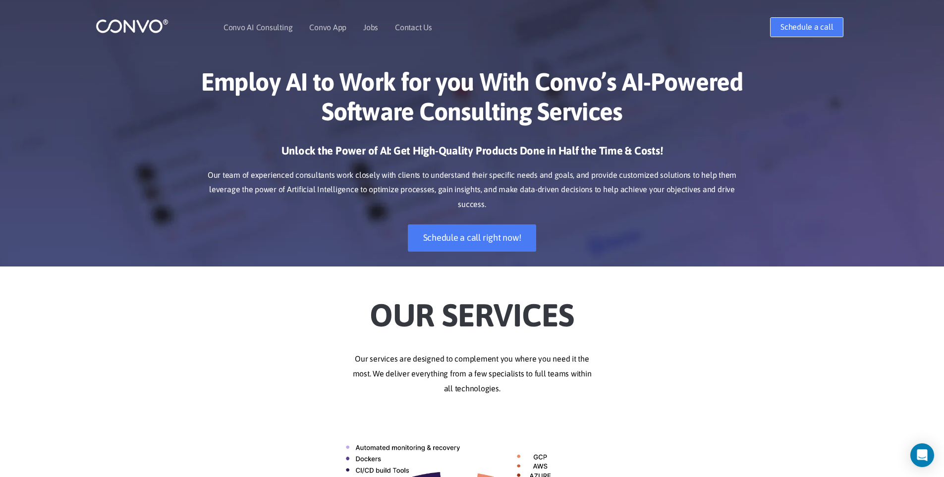 The width and height of the screenshot is (944, 477). I want to click on h2: Our Services, so click(472, 309).